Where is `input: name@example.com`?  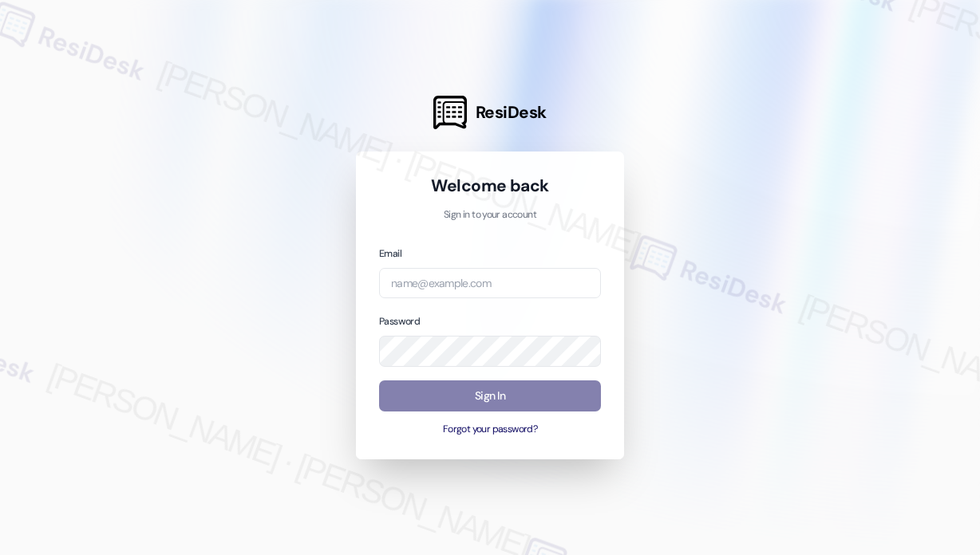 input: name@example.com is located at coordinates (490, 283).